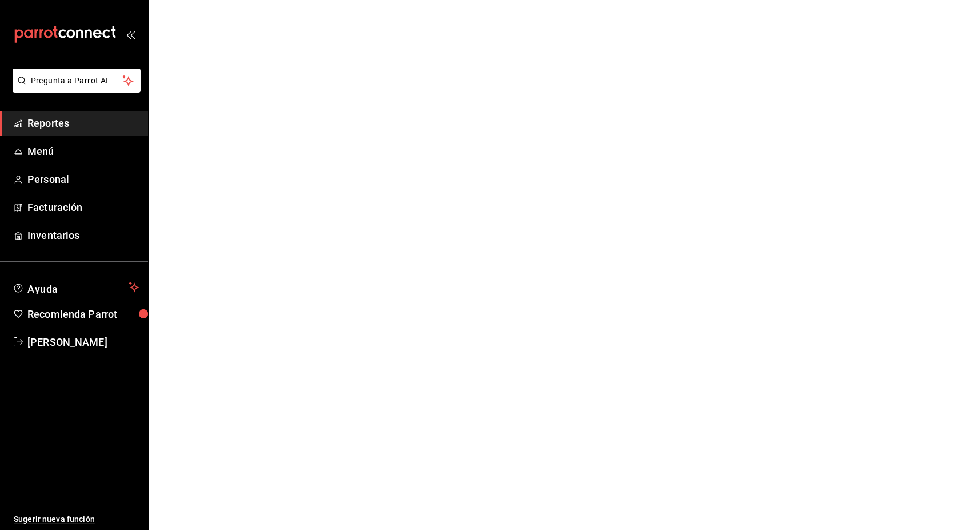 The height and width of the screenshot is (530, 970). What do you see at coordinates (77, 81) in the screenshot?
I see `button: Pregunta a Parrot AI` at bounding box center [77, 81].